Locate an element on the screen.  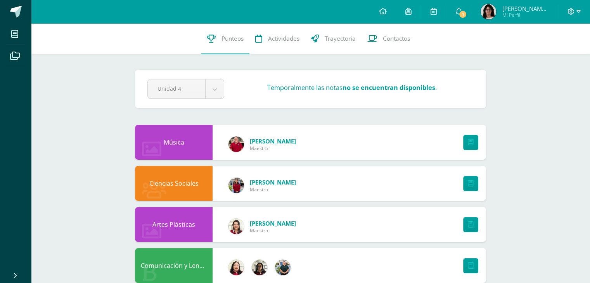
img: c6b4b3f06f981deac34ce0a071b61492.png is located at coordinates (236, 268).